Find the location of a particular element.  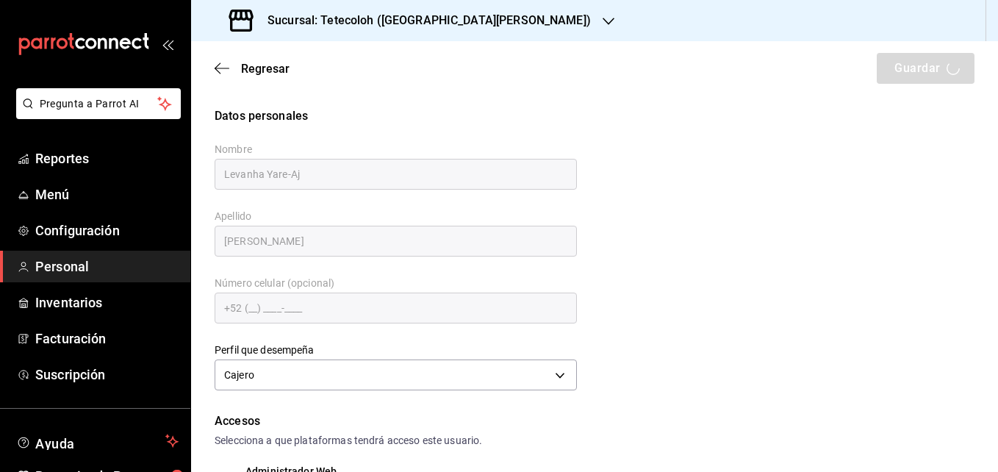

button: Regresar is located at coordinates (252, 68).